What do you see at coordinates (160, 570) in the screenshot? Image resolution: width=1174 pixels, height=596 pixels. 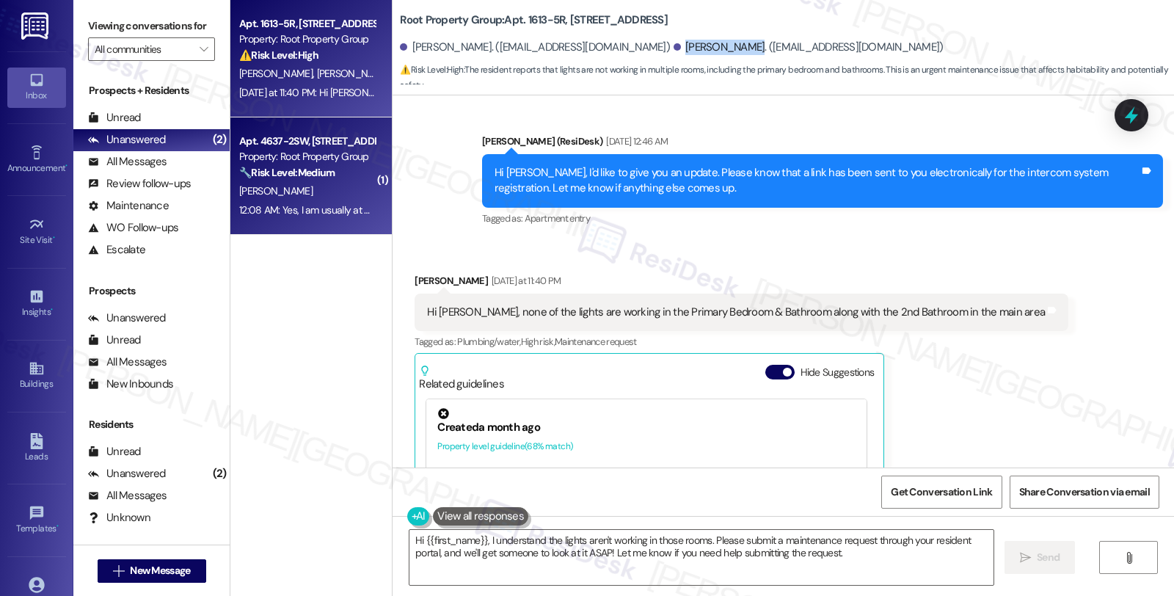 I see `span: New Message` at bounding box center [160, 570].